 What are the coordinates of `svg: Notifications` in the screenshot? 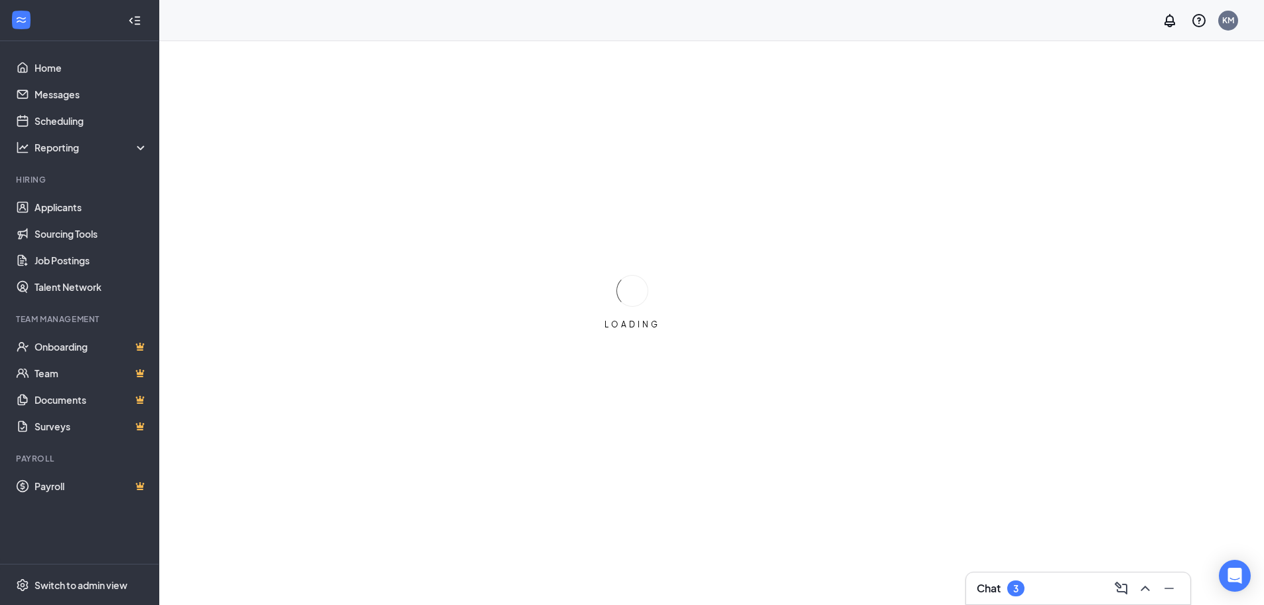 It's located at (1170, 21).